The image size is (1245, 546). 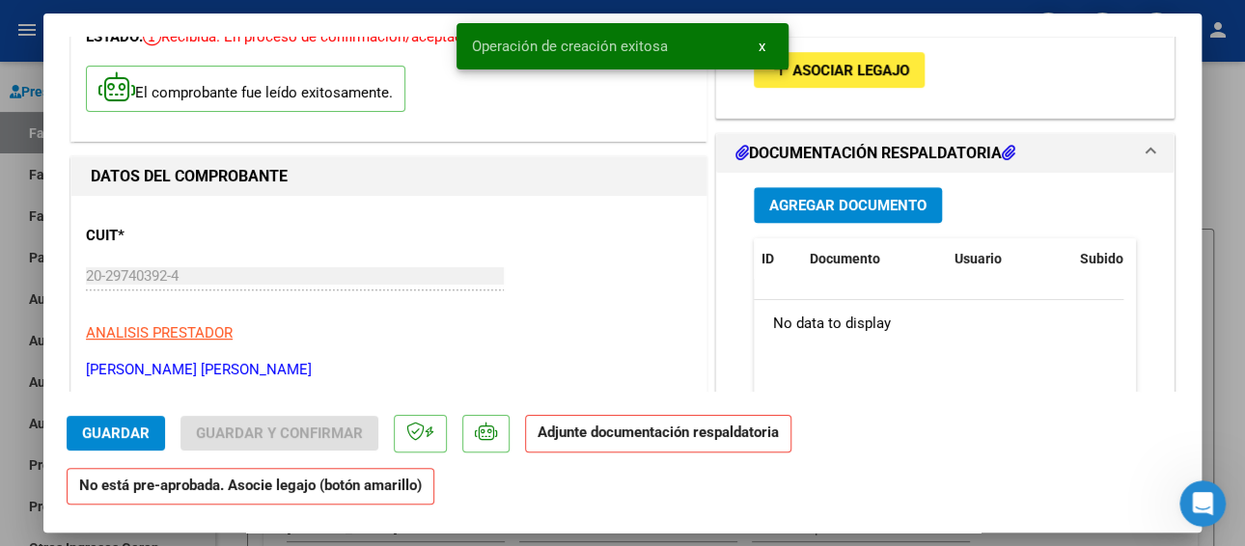 What do you see at coordinates (762, 46) in the screenshot?
I see `button: x` at bounding box center [762, 46].